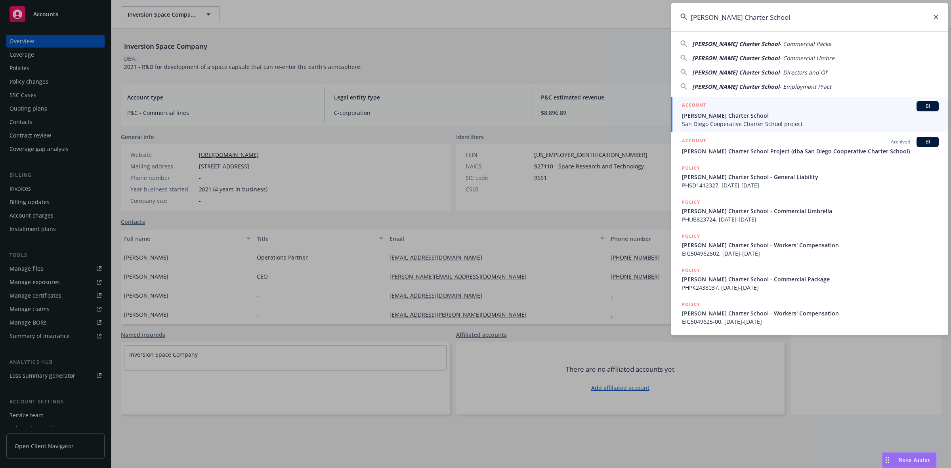  I want to click on button: Nova Assist, so click(910, 460).